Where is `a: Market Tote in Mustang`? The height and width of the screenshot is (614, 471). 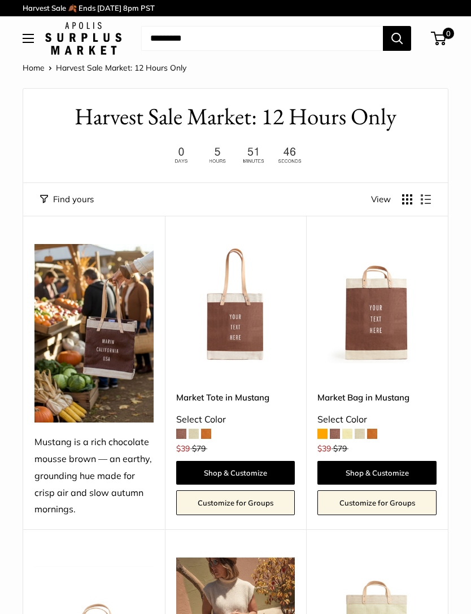 a: Market Tote in Mustang is located at coordinates (236, 397).